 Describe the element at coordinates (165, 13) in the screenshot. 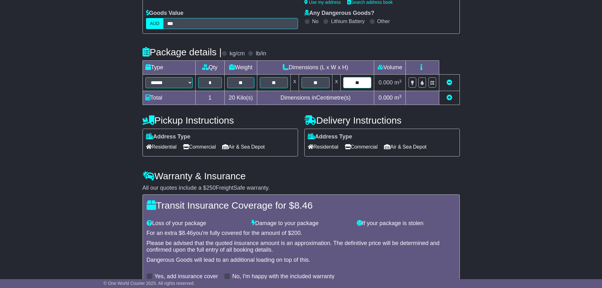

I see `label: Goods Value` at that location.